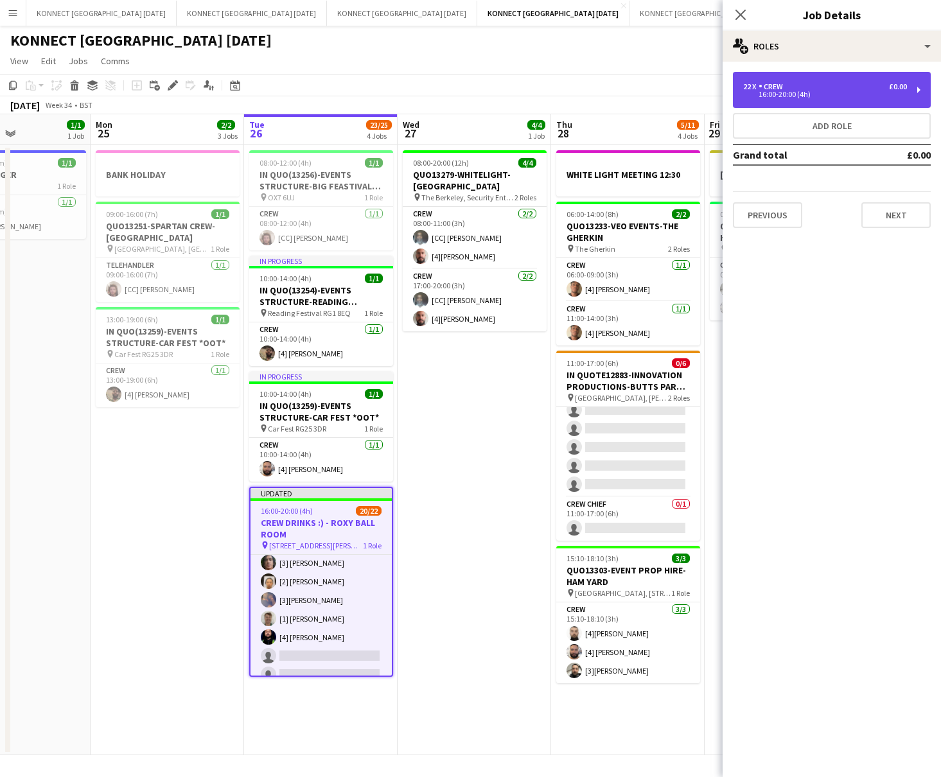 This screenshot has height=777, width=941. What do you see at coordinates (287, 511) in the screenshot?
I see `span: 16:00-20:00 (4h)` at bounding box center [287, 511].